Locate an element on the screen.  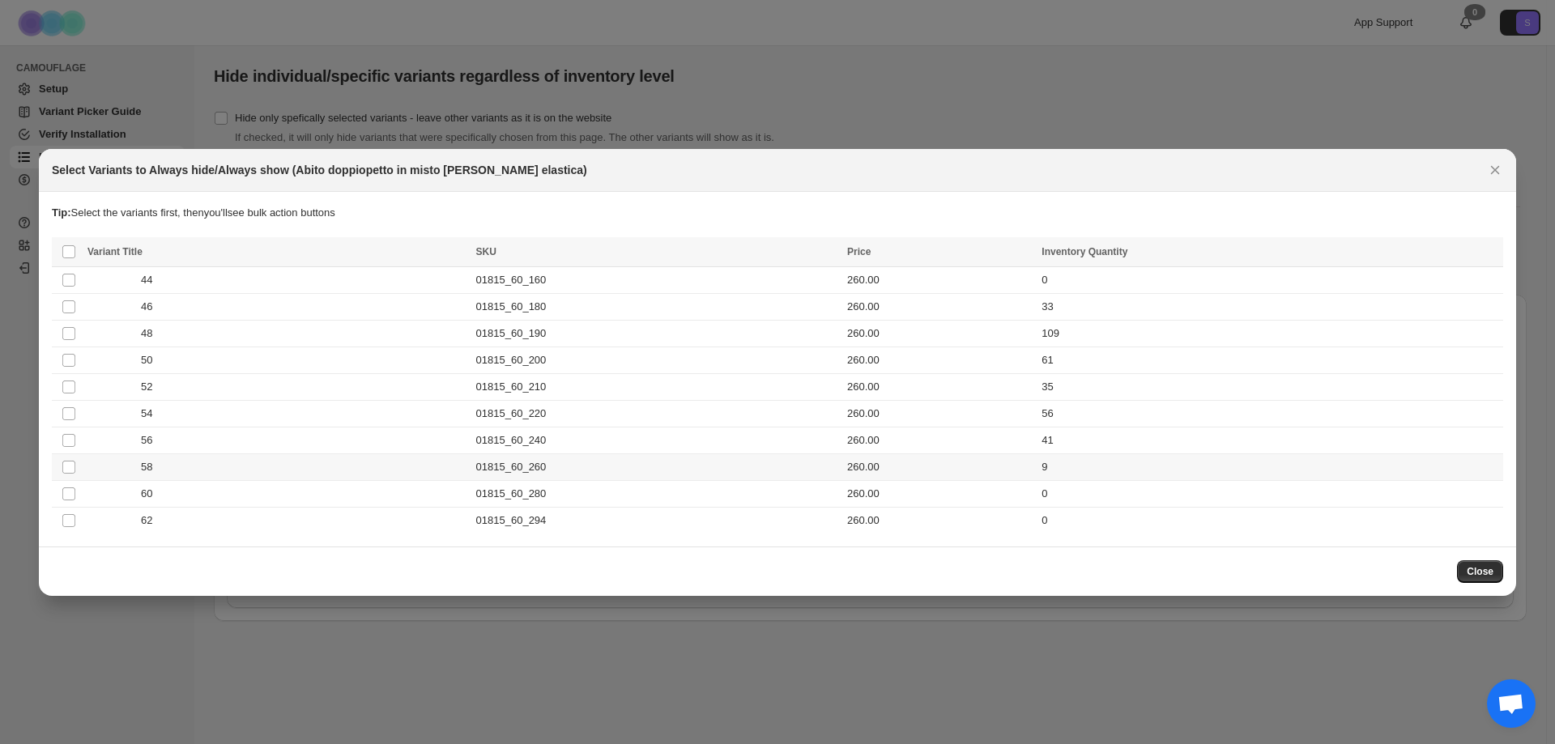
span: SKU is located at coordinates (486, 252).